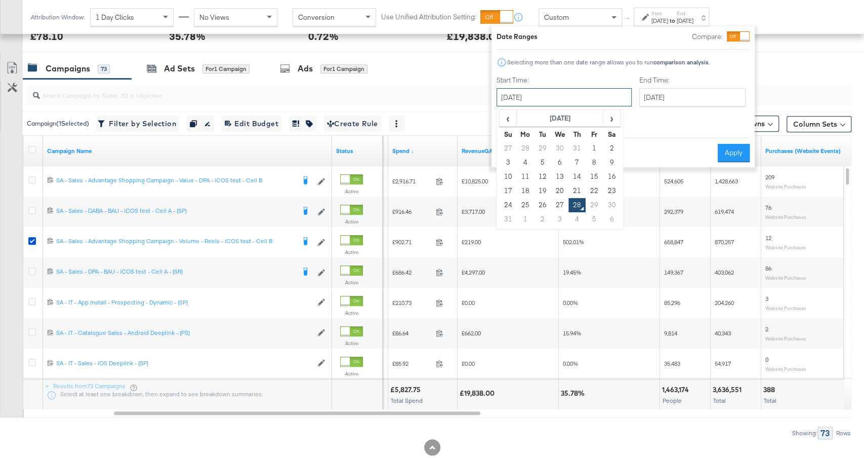  I want to click on td: 30, so click(560, 148).